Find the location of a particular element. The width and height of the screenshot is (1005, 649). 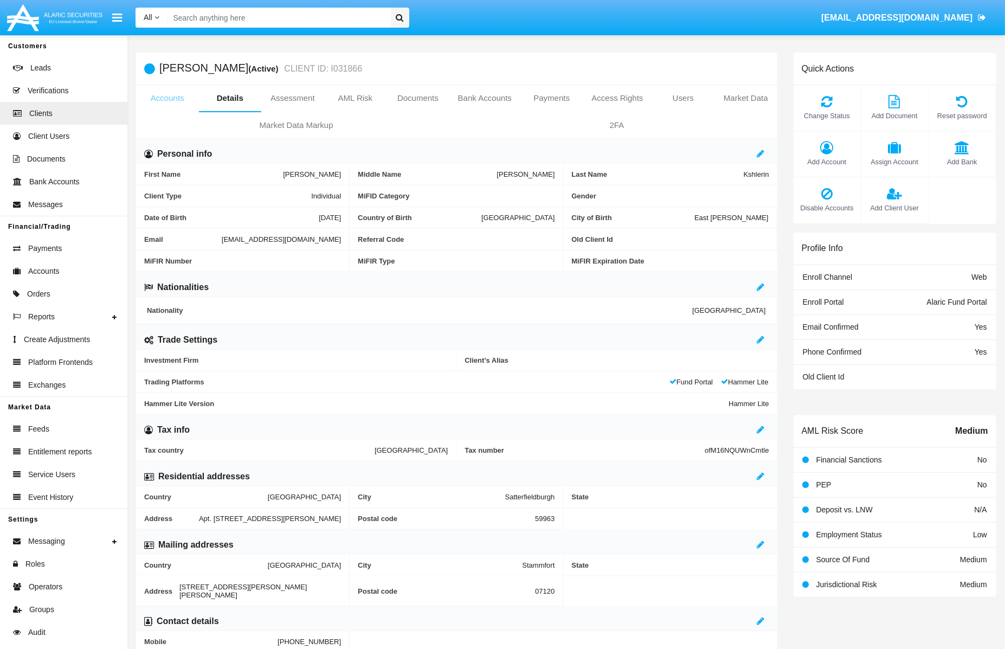

h6: Contact details is located at coordinates (188, 621).